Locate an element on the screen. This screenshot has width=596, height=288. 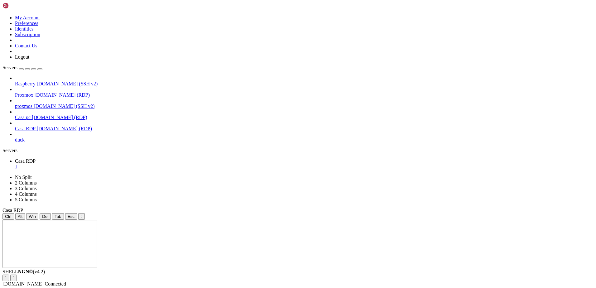
a: Casa RDP is located at coordinates (304, 164).